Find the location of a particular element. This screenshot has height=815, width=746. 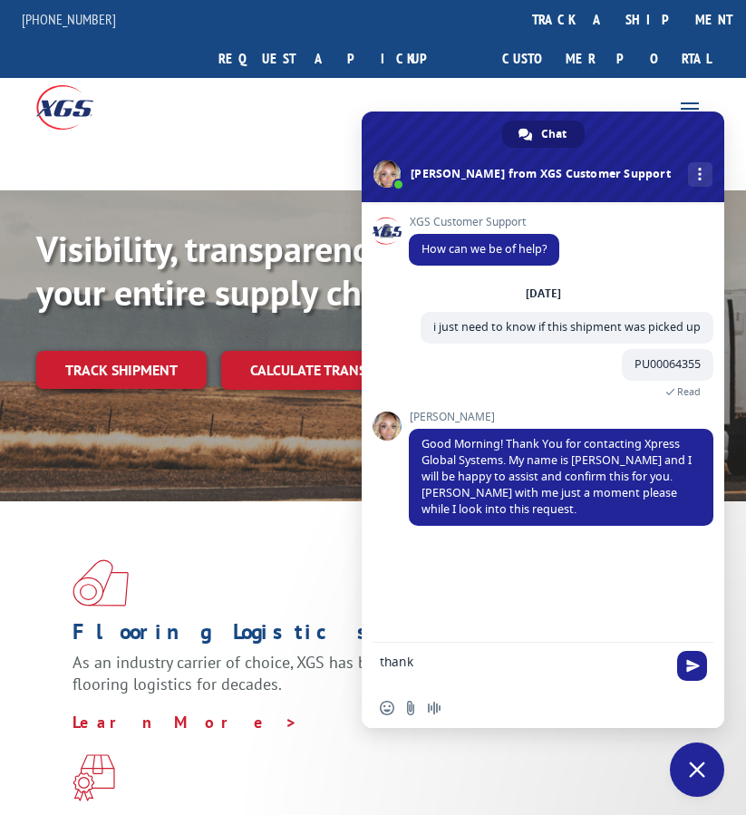

a: Customer Portal is located at coordinates (606, 58).